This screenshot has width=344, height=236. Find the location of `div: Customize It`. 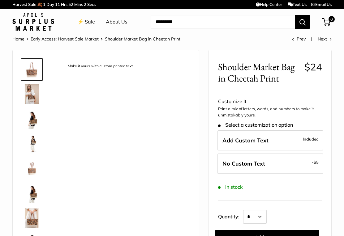

div: Customize It is located at coordinates (270, 102).